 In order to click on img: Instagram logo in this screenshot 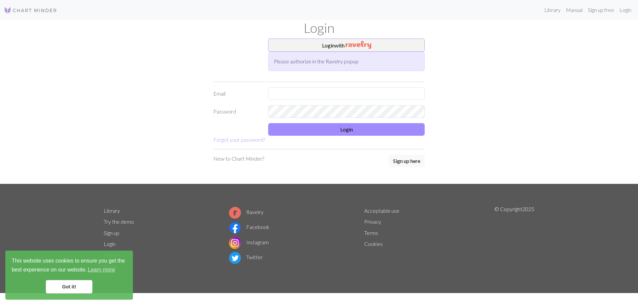, I will do `click(235, 243)`.